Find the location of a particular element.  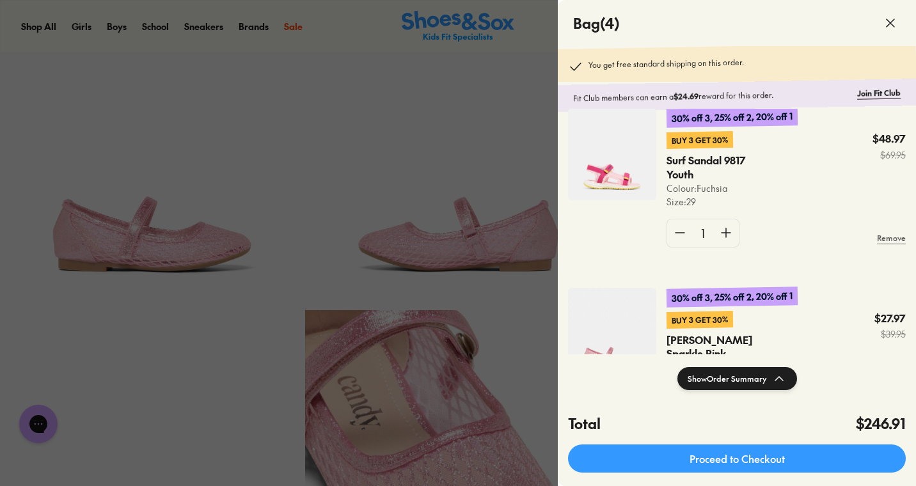

p: $27.97 is located at coordinates (890, 319).